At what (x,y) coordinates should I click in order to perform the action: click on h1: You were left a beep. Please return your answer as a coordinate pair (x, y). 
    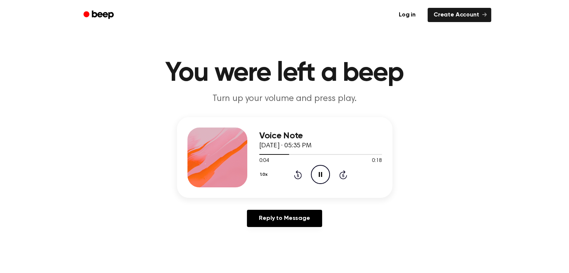
    Looking at the image, I should click on (285, 73).